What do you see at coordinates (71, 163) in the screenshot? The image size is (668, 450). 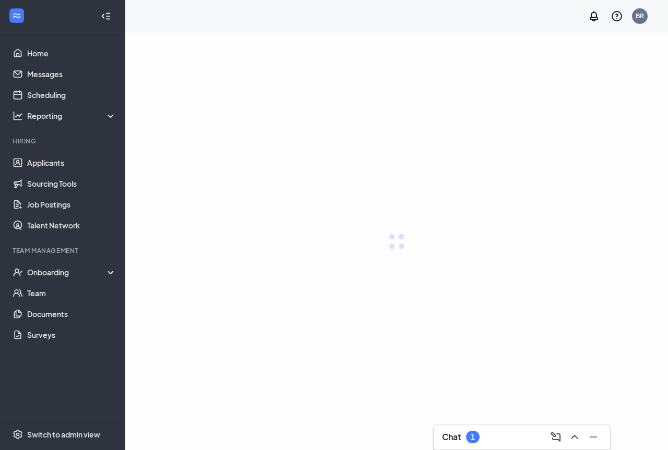 I see `a: Applicants` at bounding box center [71, 163].